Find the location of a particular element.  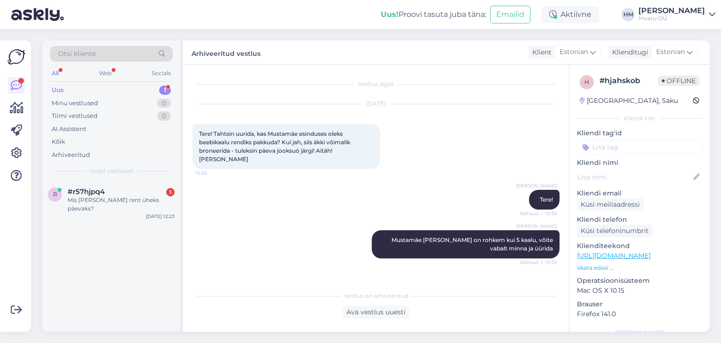

div: Proovi tasuta juba täna: is located at coordinates (433, 15).